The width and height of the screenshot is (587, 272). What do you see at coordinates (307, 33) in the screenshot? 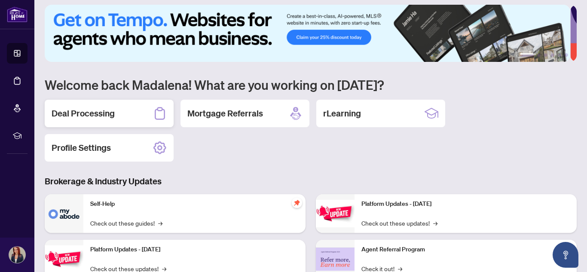
I see `img: Slide 0` at bounding box center [307, 33].